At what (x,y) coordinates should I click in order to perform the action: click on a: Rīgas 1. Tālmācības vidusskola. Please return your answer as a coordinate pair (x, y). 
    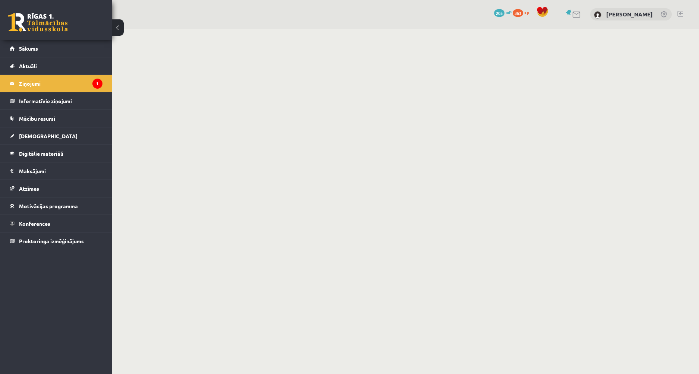
    Looking at the image, I should click on (38, 22).